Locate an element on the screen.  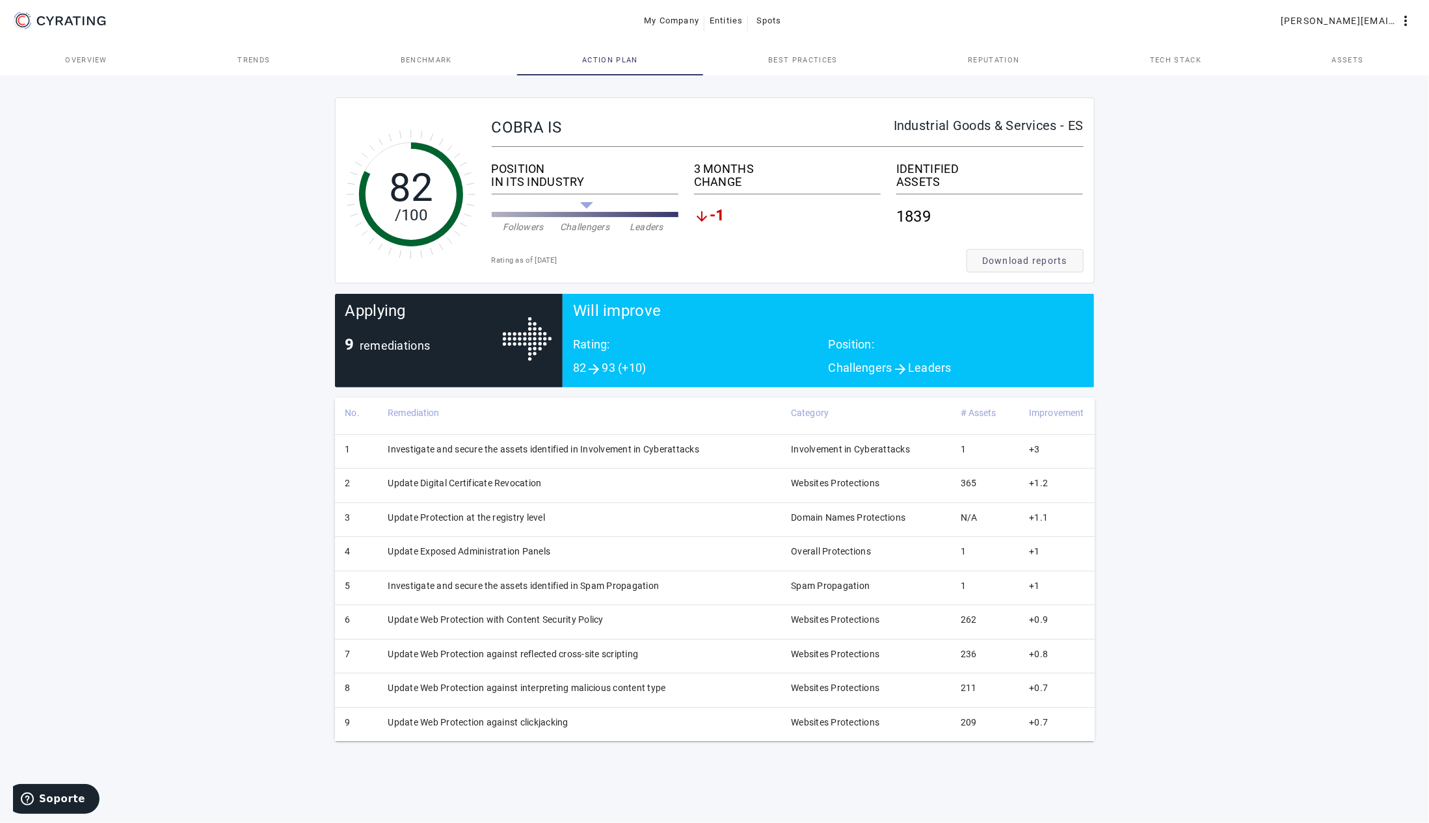
button: Download reports is located at coordinates (1025, 261).